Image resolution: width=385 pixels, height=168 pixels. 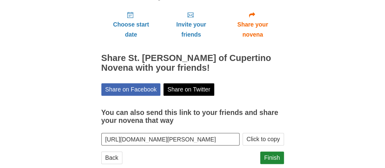 What do you see at coordinates (131, 24) in the screenshot?
I see `a: Choose start date` at bounding box center [131, 24].